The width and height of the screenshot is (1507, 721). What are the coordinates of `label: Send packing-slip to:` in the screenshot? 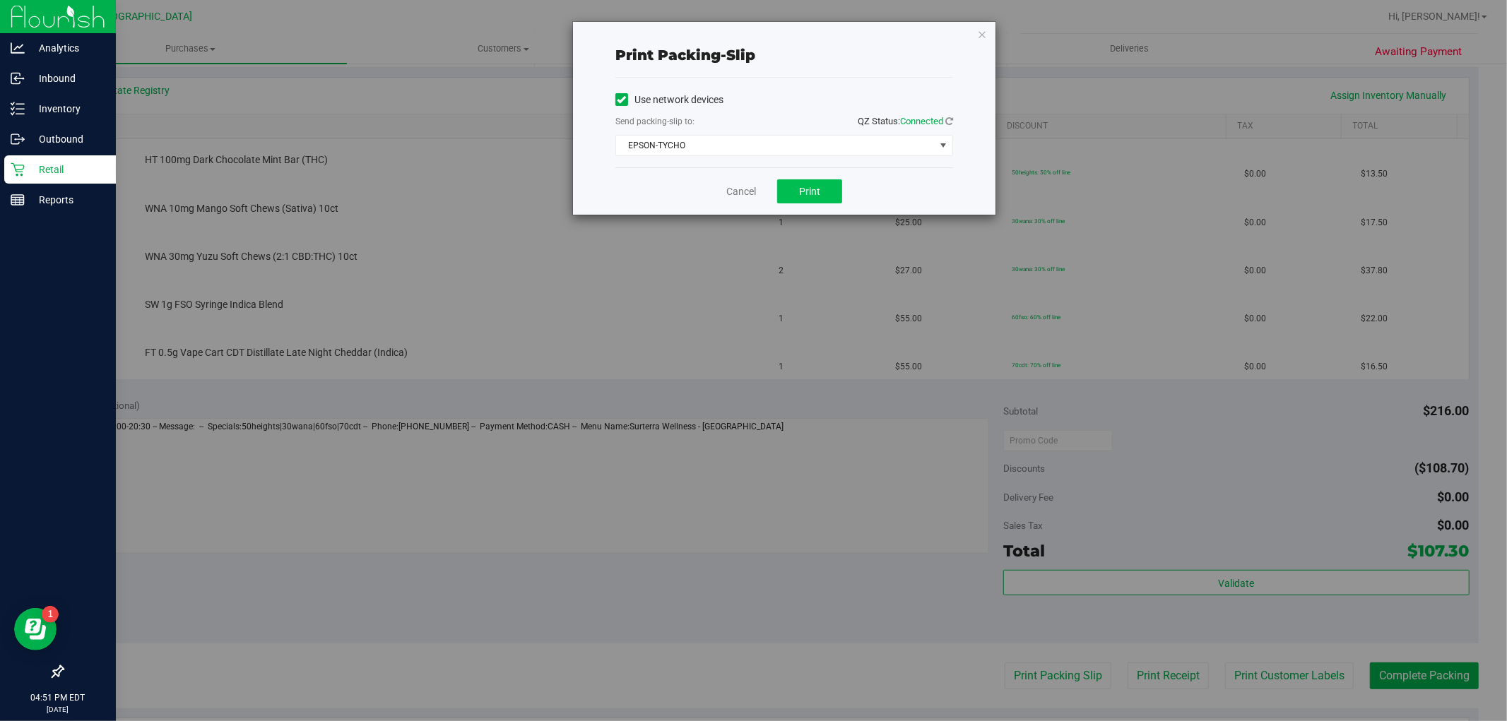 It's located at (655, 121).